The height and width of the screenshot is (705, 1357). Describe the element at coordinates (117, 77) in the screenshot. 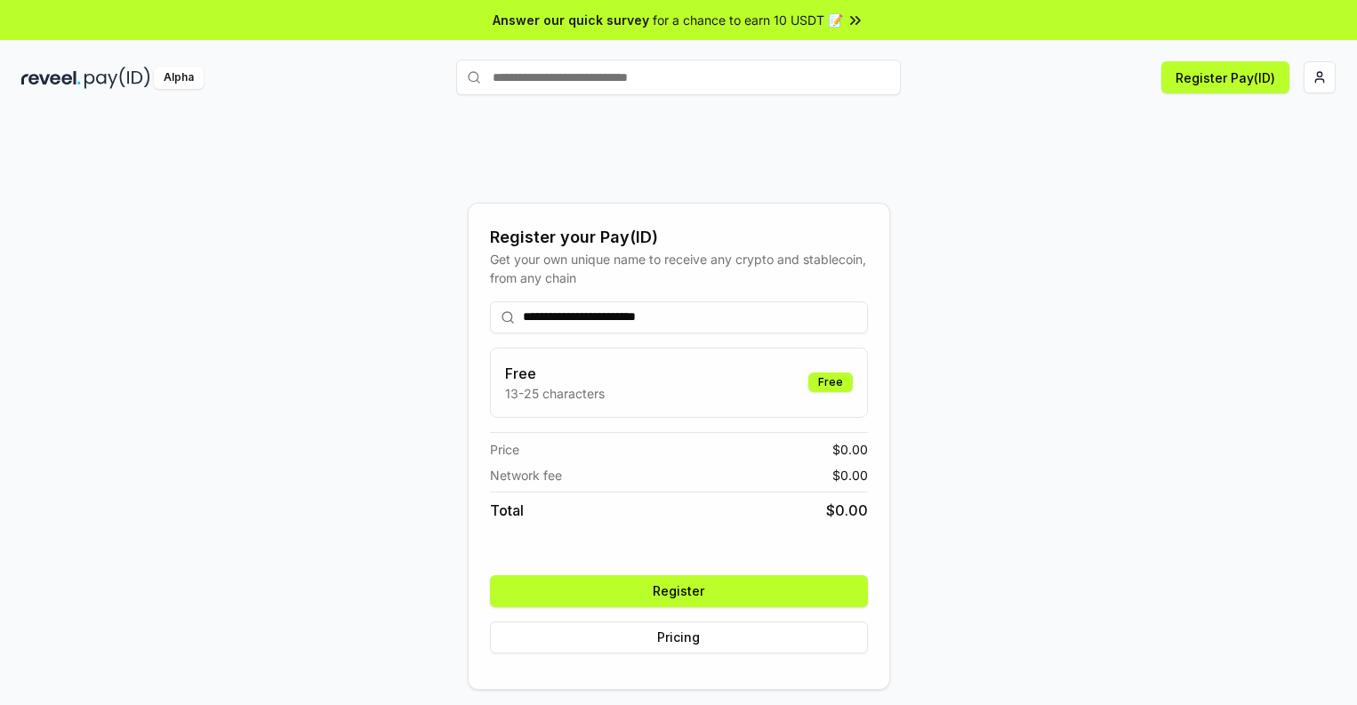

I see `img: pay_id` at that location.